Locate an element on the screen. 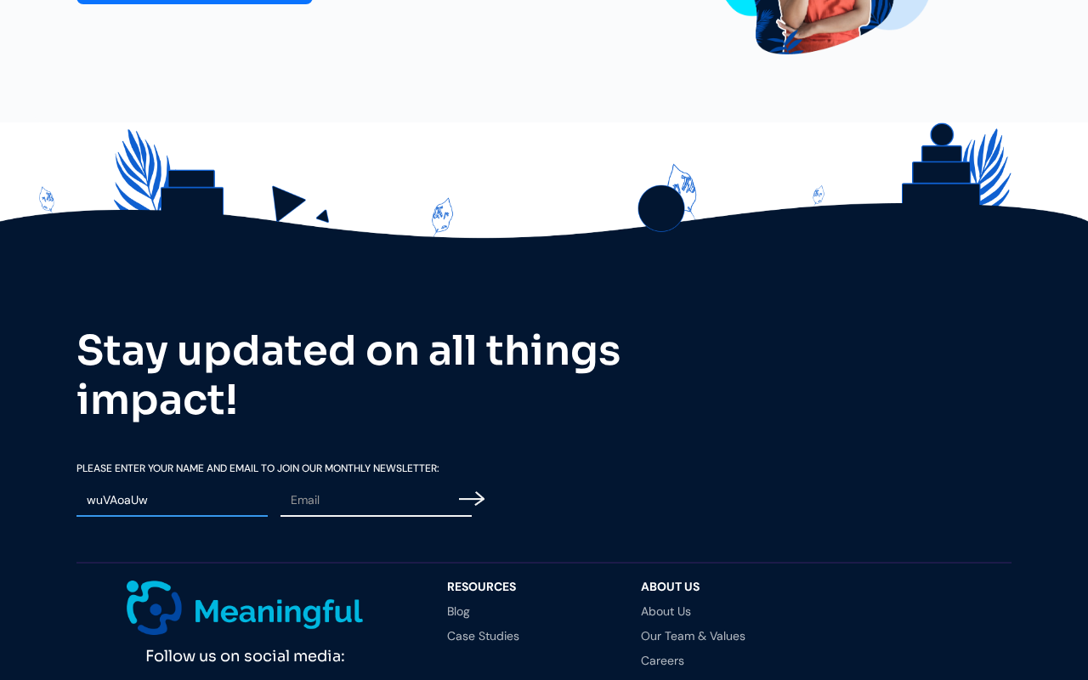 The image size is (1088, 680). a: Case Studies is located at coordinates (527, 636).